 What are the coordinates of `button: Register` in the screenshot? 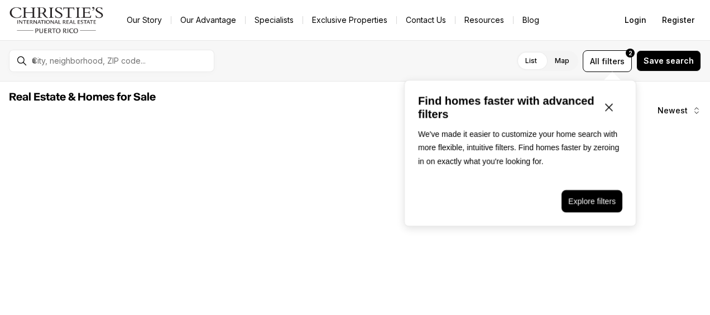 It's located at (678, 20).